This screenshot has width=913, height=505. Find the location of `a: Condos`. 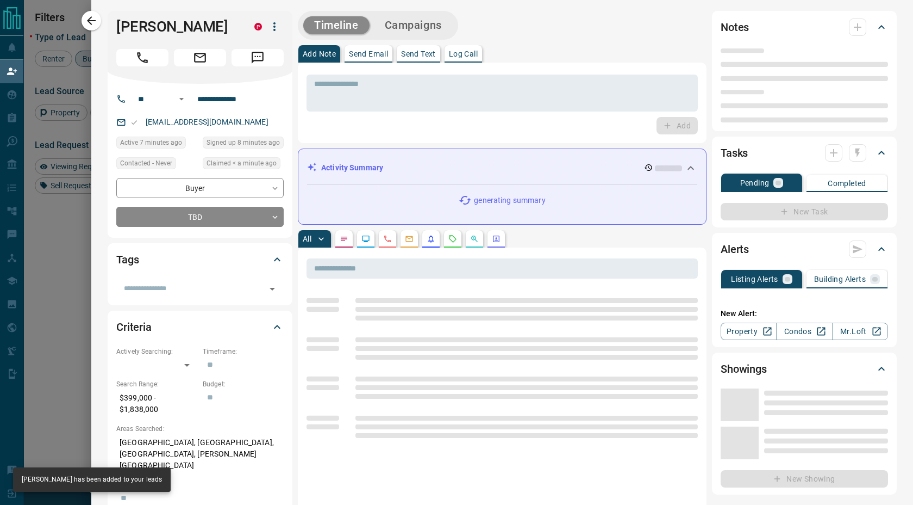

a: Condos is located at coordinates (804, 331).